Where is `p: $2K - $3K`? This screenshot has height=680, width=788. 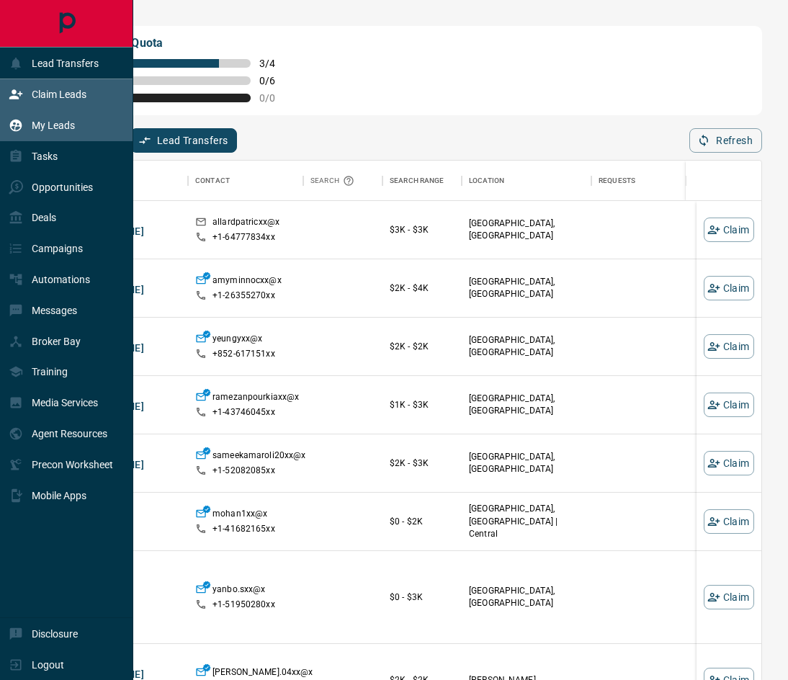
p: $2K - $3K is located at coordinates (422, 463).